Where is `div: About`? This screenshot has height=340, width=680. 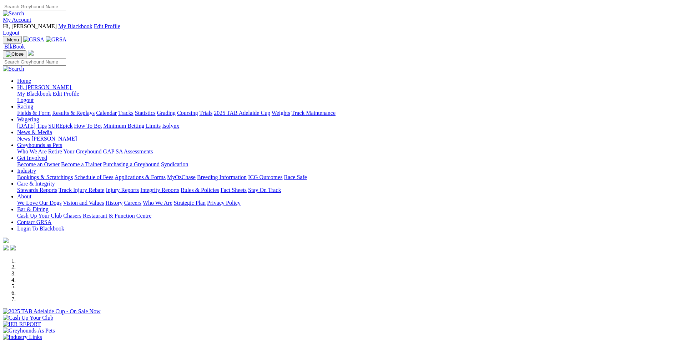 div: About is located at coordinates (347, 203).